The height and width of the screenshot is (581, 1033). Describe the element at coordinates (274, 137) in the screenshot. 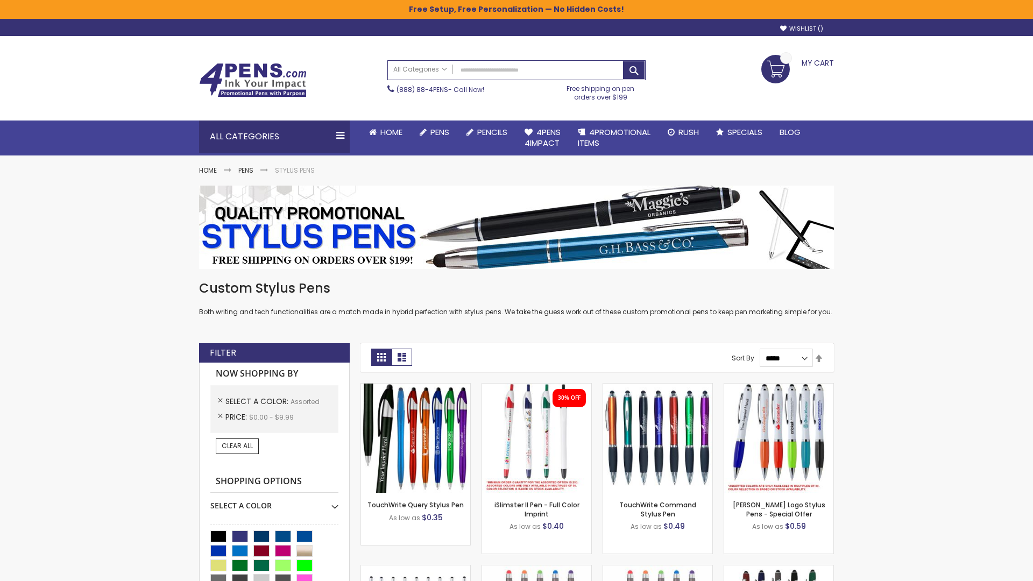

I see `div: All Categories` at that location.